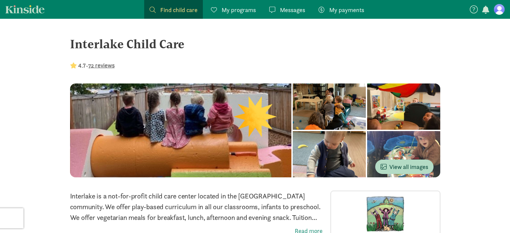 Image resolution: width=510 pixels, height=233 pixels. What do you see at coordinates (179, 10) in the screenshot?
I see `span: Find child care` at bounding box center [179, 10].